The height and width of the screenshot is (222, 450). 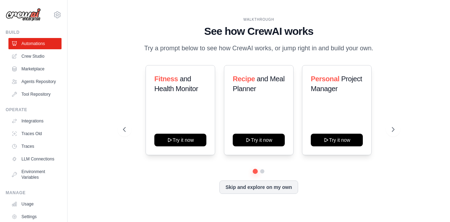 I want to click on span: and Meal Planner, so click(x=258, y=84).